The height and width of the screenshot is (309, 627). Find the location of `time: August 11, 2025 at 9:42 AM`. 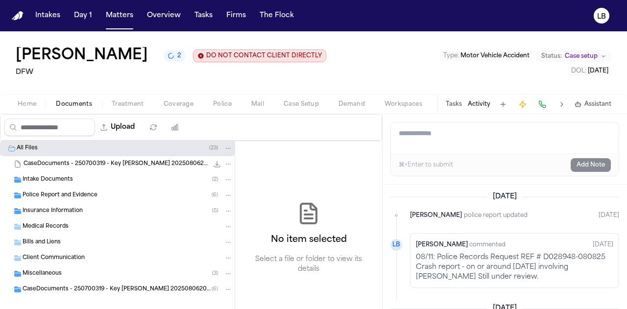

time: August 11, 2025 at 9:42 AM is located at coordinates (603, 245).